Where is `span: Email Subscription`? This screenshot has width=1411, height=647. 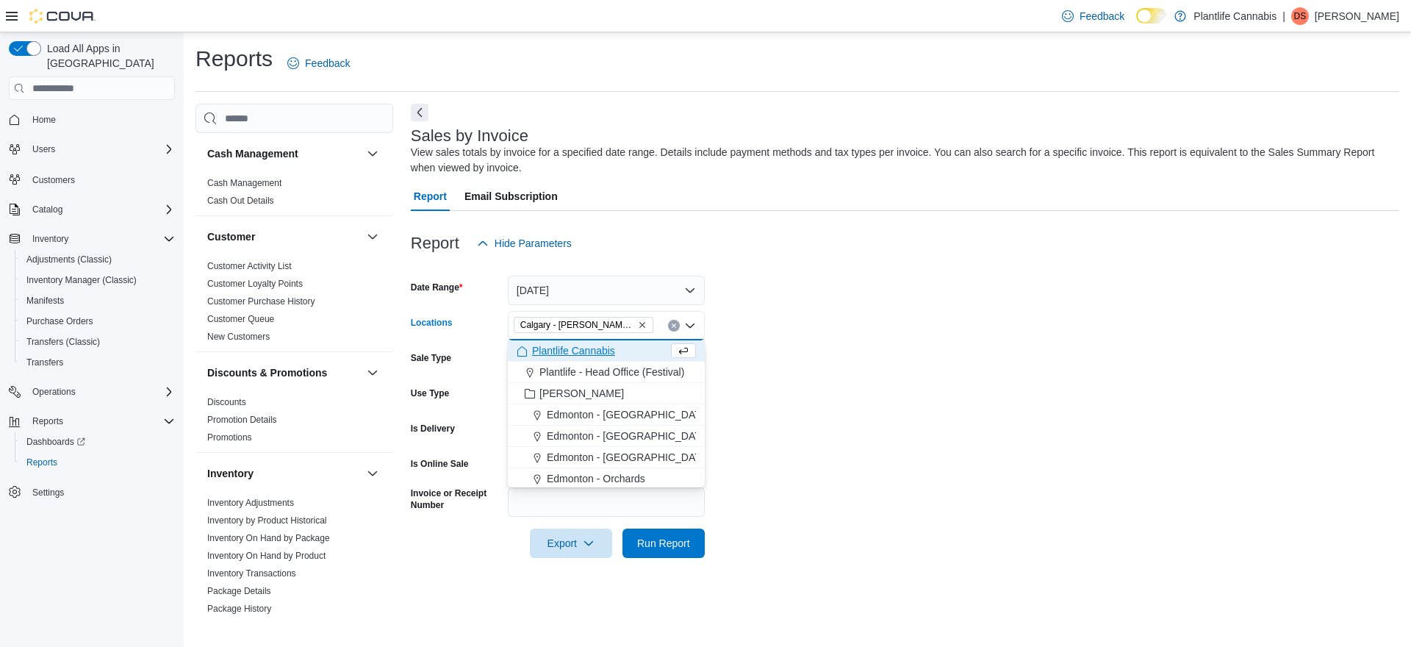
span: Email Subscription is located at coordinates (511, 196).